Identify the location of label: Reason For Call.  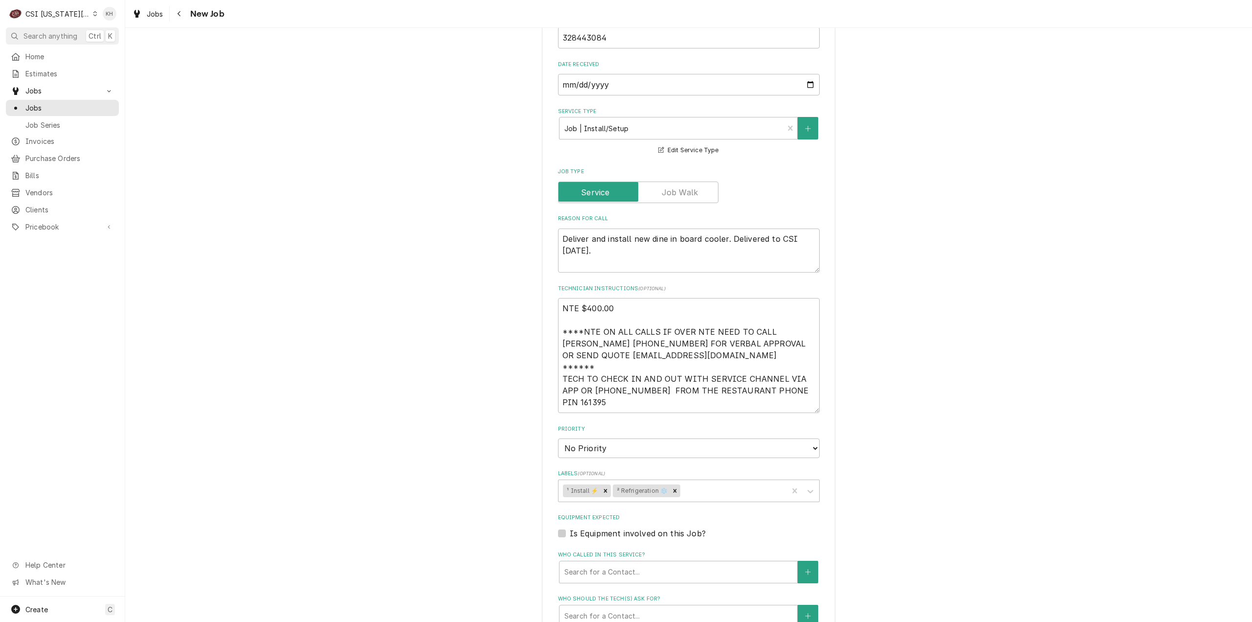
(689, 219).